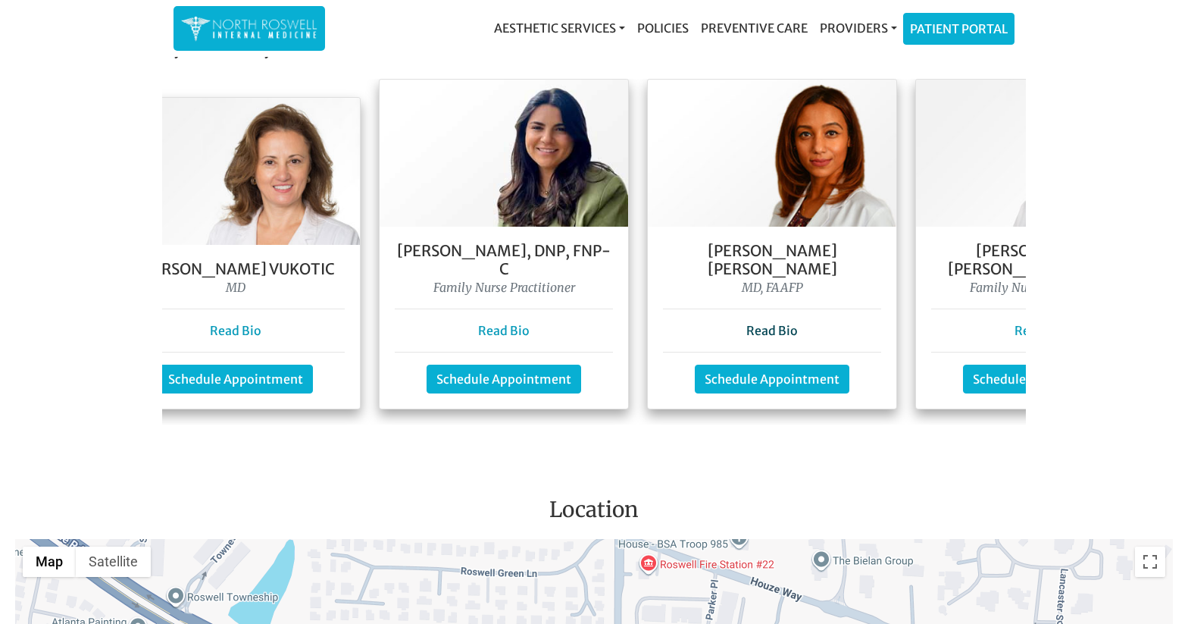 This screenshot has height=624, width=1188. Describe the element at coordinates (559, 28) in the screenshot. I see `a: Aesthetic Services` at that location.